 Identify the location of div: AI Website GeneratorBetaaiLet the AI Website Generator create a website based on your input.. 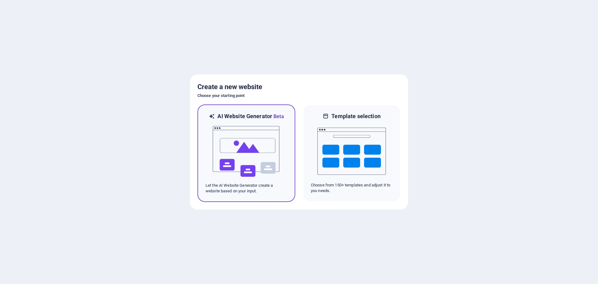
(246, 153).